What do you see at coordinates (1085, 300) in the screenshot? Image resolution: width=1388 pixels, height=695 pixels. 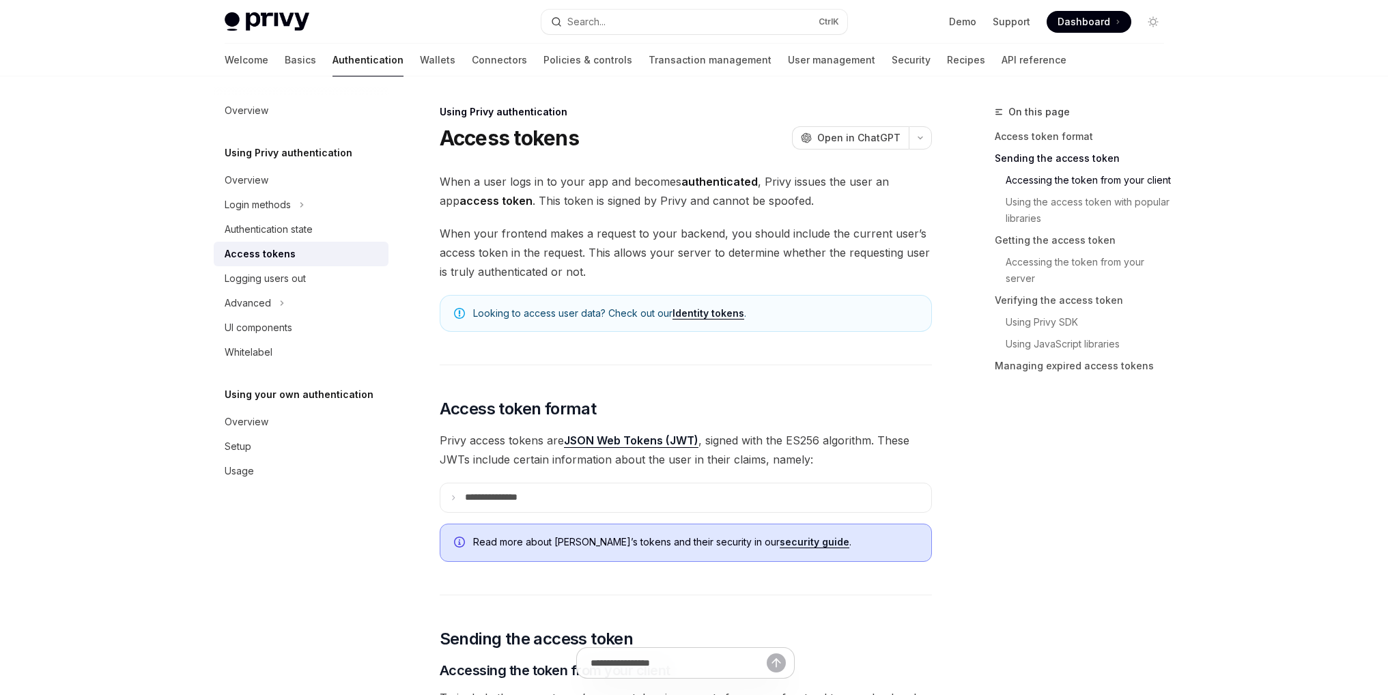 I see `a: Verifying the access token` at bounding box center [1085, 300].